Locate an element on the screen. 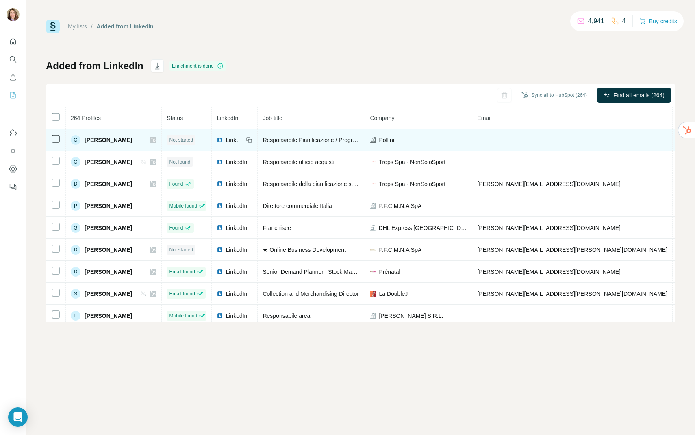  img: Avatar is located at coordinates (13, 15).